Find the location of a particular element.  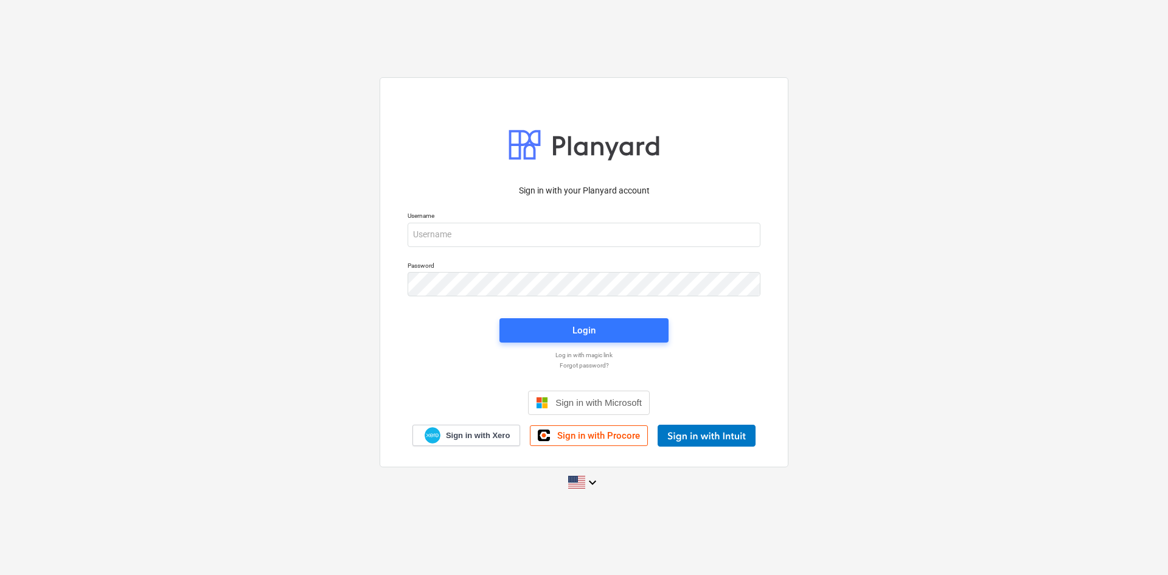

input: Username is located at coordinates (584, 235).